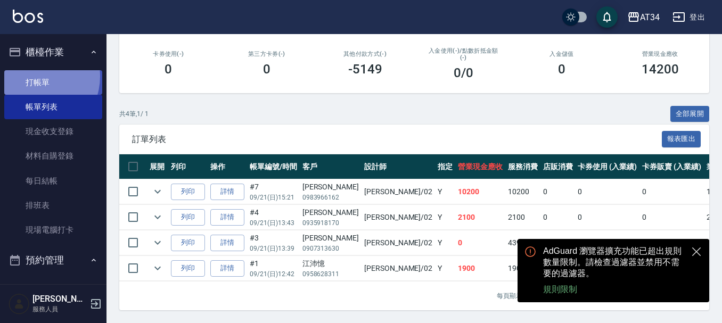 The image size is (722, 323). What do you see at coordinates (273, 223) in the screenshot?
I see `p: 09/21 (日) 13:43` at bounding box center [273, 223].